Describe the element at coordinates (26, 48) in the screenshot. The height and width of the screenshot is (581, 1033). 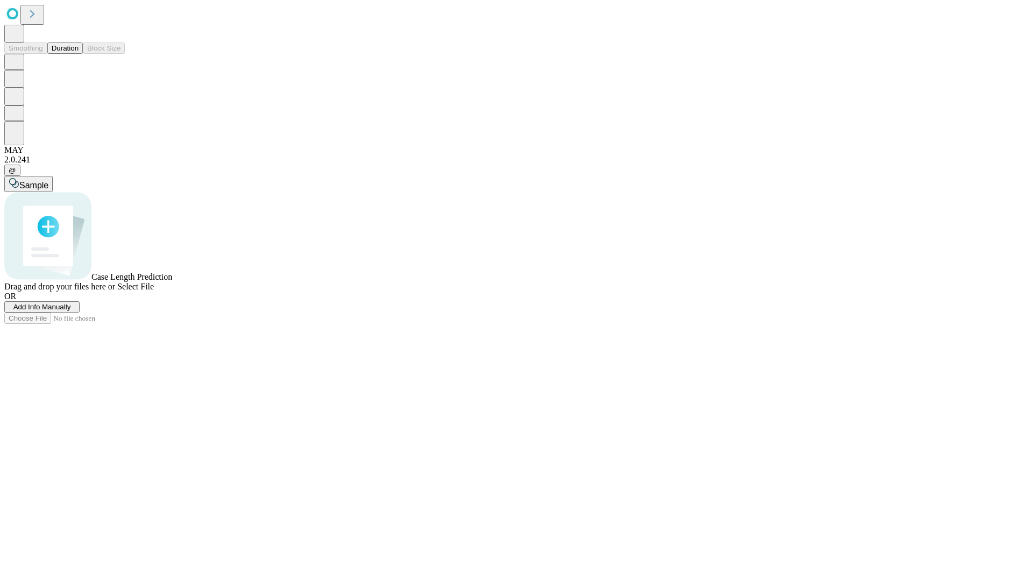
I see `button: Smoothing` at that location.